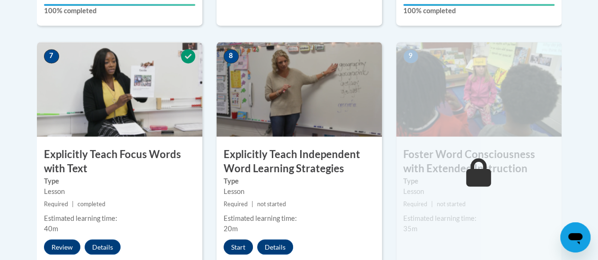 Image resolution: width=598 pixels, height=260 pixels. What do you see at coordinates (411, 56) in the screenshot?
I see `span: 9` at bounding box center [411, 56].